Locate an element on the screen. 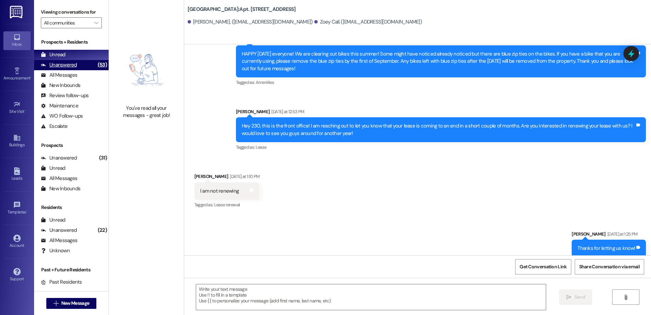 The image size is (651, 315). div: Prospects is located at coordinates (71, 145).